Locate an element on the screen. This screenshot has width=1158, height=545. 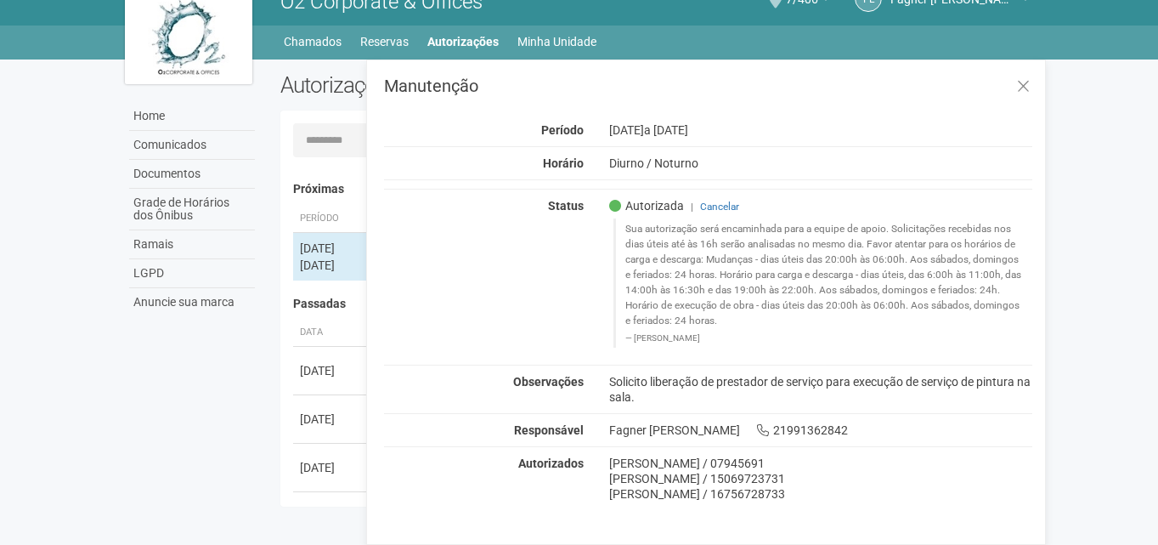
div: Solicito liberação de prestador de serviço para execução de serviço de pintura na sala. is located at coordinates (821, 389).